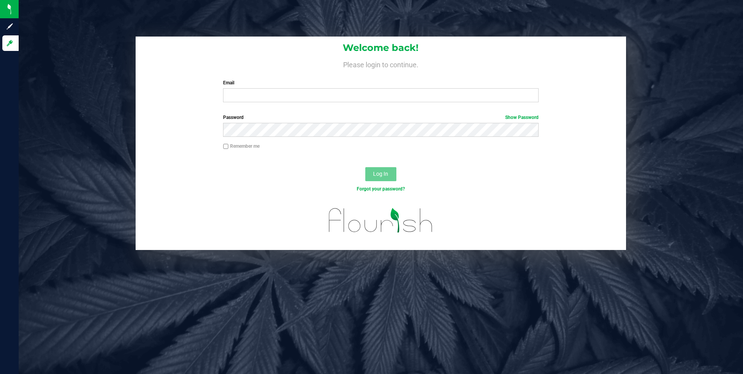 Image resolution: width=743 pixels, height=374 pixels. What do you see at coordinates (241, 146) in the screenshot?
I see `label: Remember me` at bounding box center [241, 146].